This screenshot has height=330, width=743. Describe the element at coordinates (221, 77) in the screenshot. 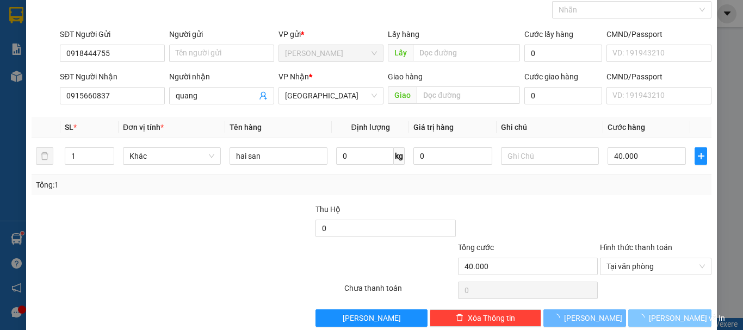

I see `div: Người nhận` at that location.